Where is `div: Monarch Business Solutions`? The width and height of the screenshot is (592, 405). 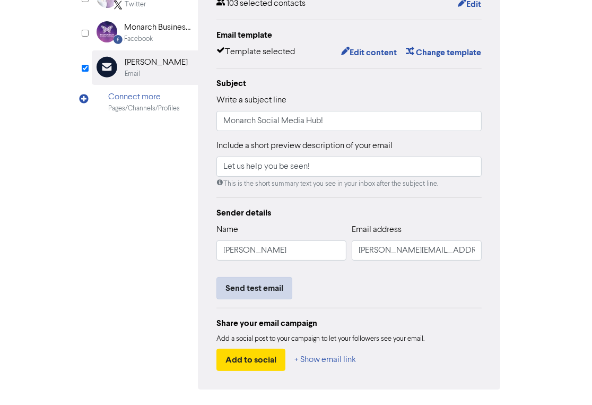 div: Monarch Business Solutions is located at coordinates (158, 28).